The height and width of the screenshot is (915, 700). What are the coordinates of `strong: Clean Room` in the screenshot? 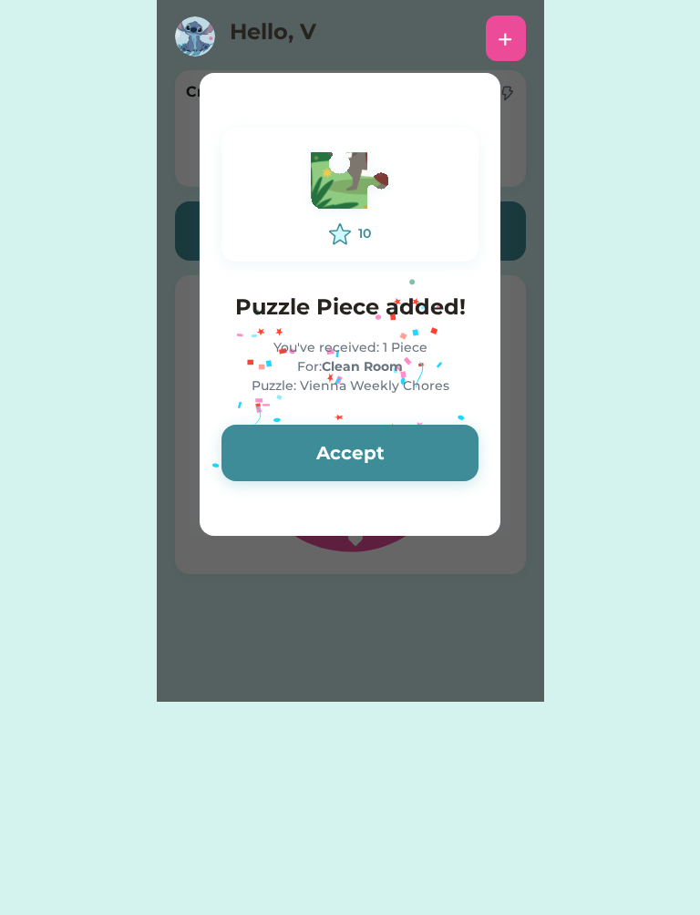 It's located at (362, 366).